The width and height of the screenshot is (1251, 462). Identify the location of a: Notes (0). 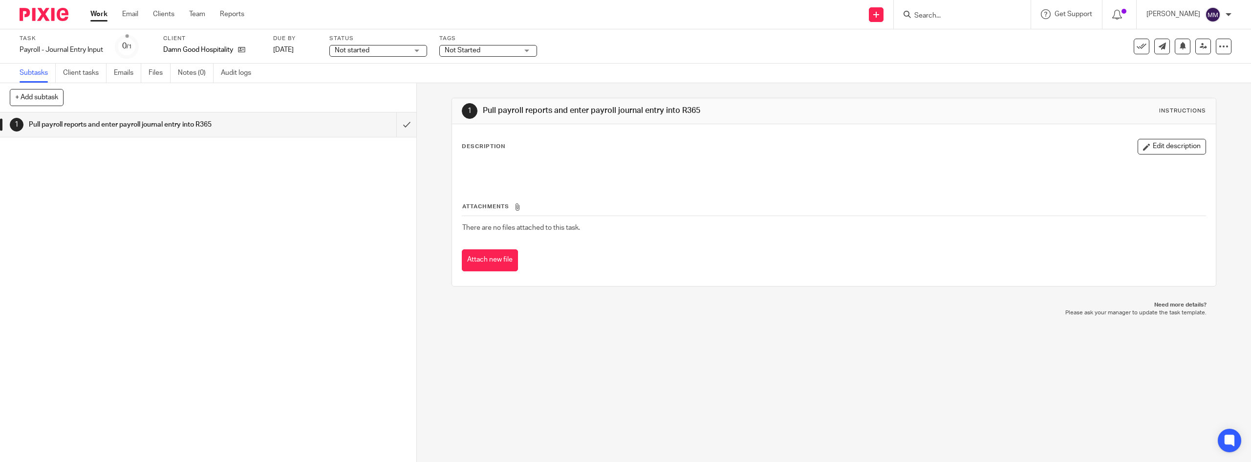
(195, 73).